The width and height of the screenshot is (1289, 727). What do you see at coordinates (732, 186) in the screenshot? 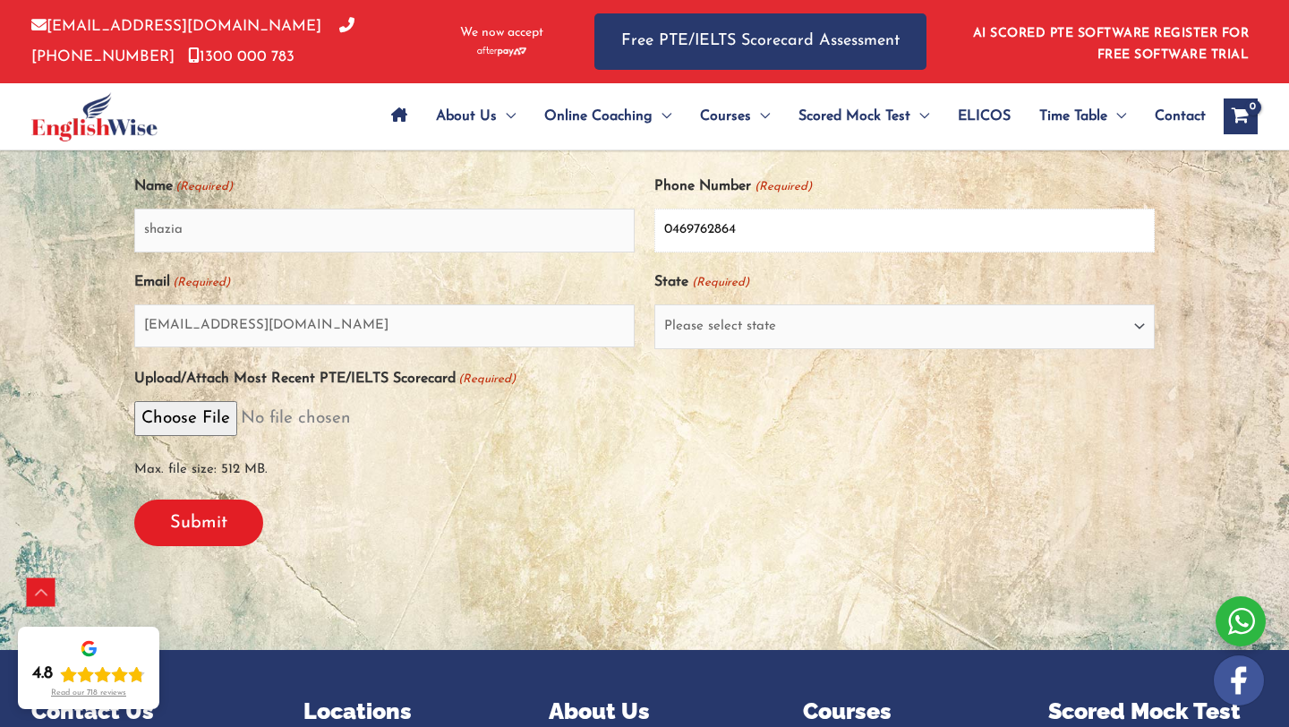
I see `label: Phone Number` at bounding box center [732, 186].